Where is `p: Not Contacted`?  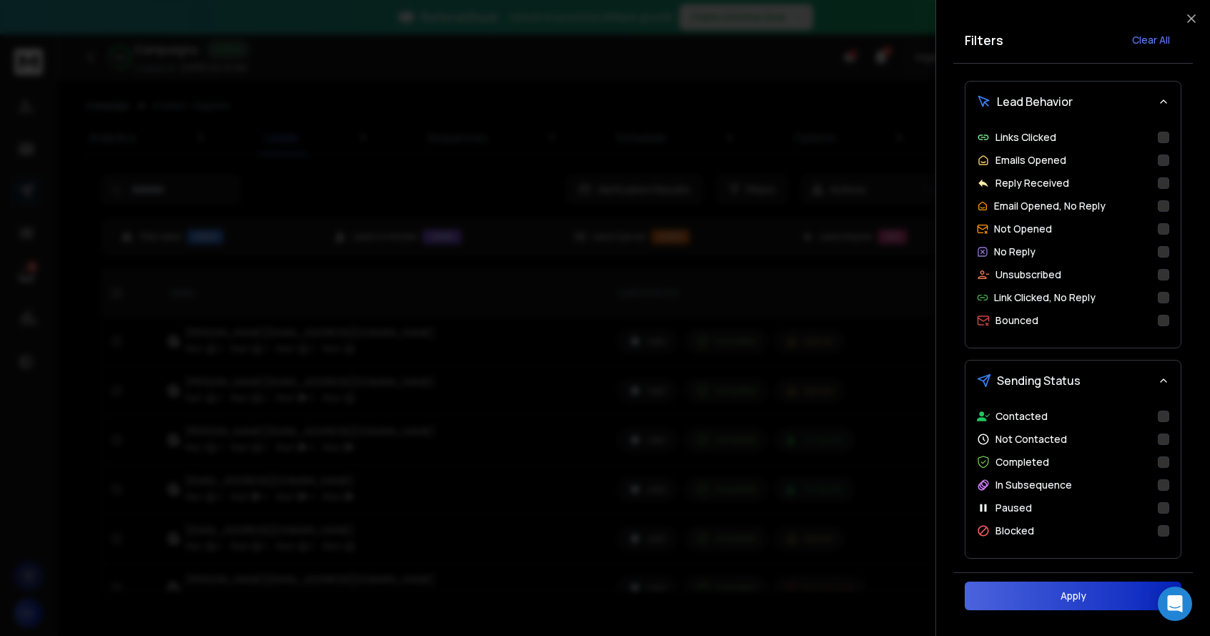 p: Not Contacted is located at coordinates (1031, 439).